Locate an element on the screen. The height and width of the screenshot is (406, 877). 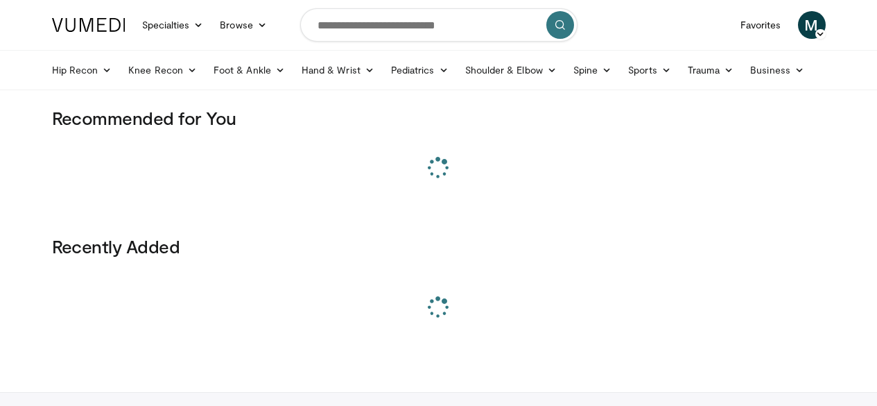
a: Trauma is located at coordinates (711, 70).